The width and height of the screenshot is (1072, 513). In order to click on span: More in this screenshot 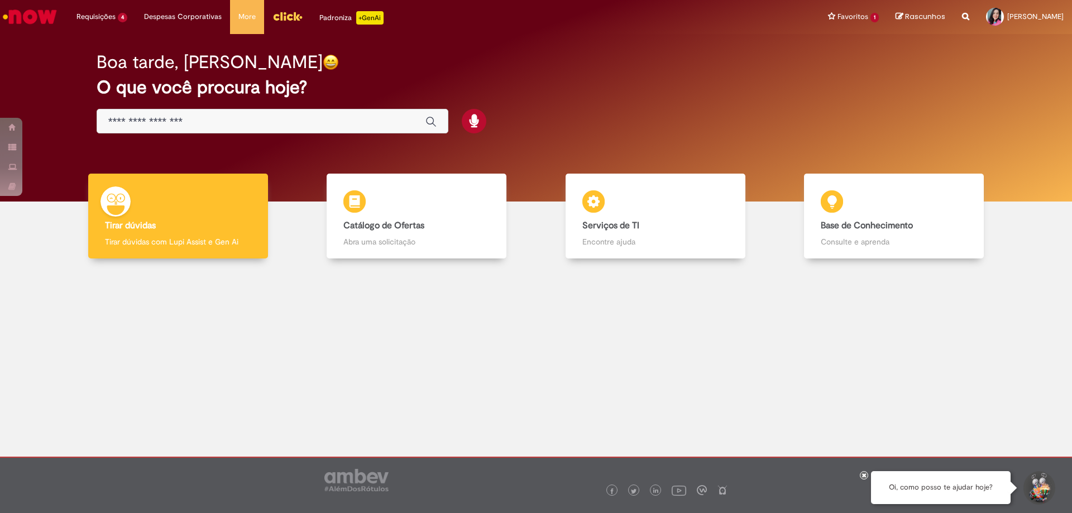, I will do `click(247, 17)`.